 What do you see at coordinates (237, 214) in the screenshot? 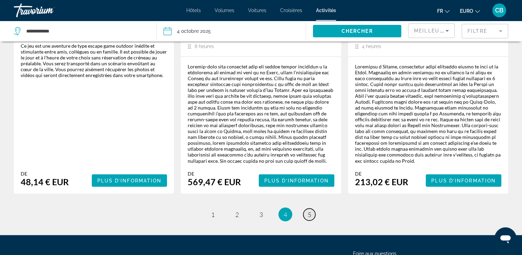
I see `span: 2` at bounding box center [237, 214].